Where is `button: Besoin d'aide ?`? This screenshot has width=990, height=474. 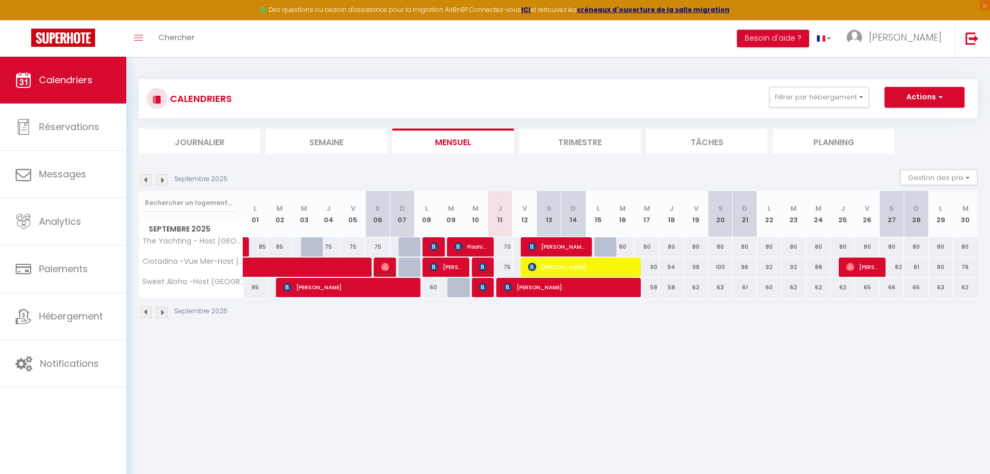 button: Besoin d'aide ? is located at coordinates (773, 38).